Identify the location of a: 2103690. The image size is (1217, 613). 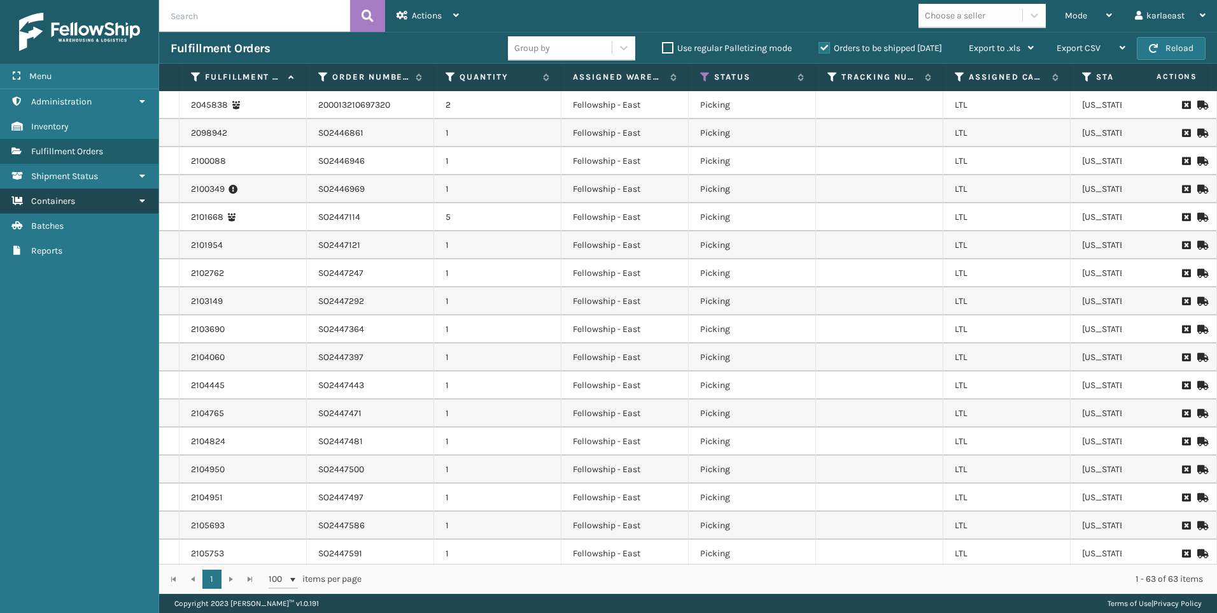
(208, 329).